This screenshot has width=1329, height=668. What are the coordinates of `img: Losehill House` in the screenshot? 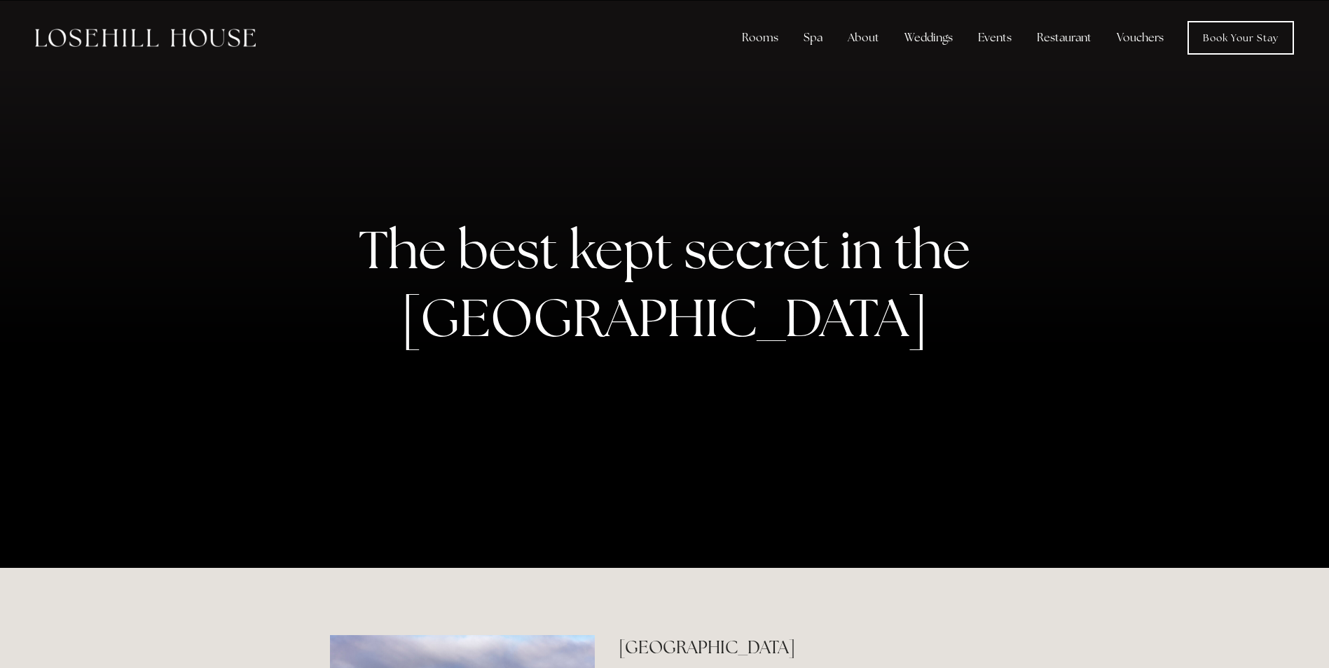 It's located at (145, 38).